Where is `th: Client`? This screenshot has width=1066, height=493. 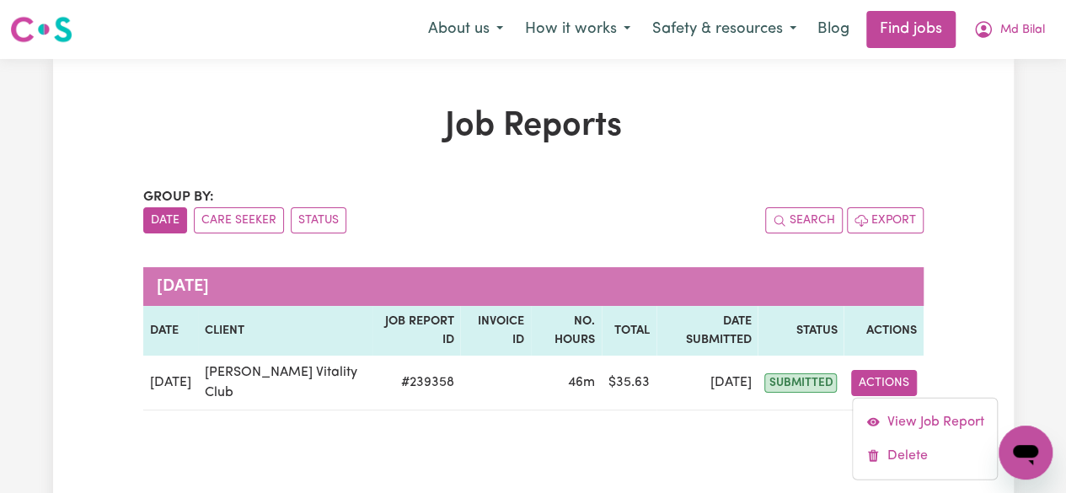 th: Client is located at coordinates (285, 330).